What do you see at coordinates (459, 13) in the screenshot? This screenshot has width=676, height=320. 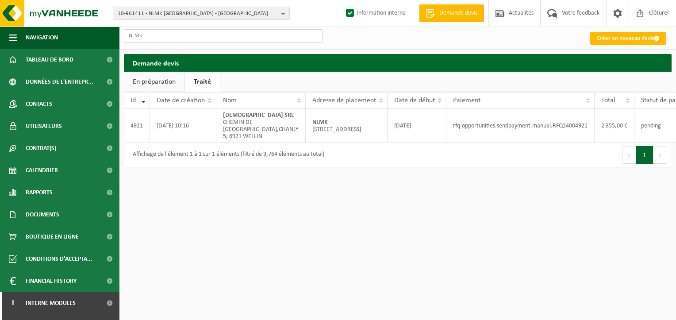 I see `span: Demande devis` at bounding box center [459, 13].